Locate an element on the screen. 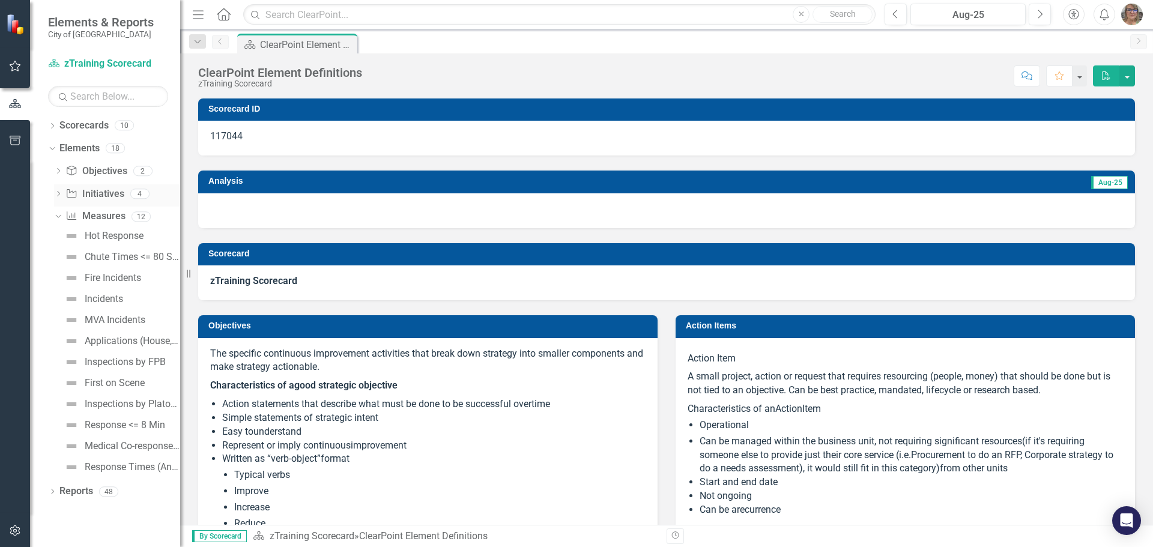 The image size is (1153, 547). div: 18 is located at coordinates (115, 148).